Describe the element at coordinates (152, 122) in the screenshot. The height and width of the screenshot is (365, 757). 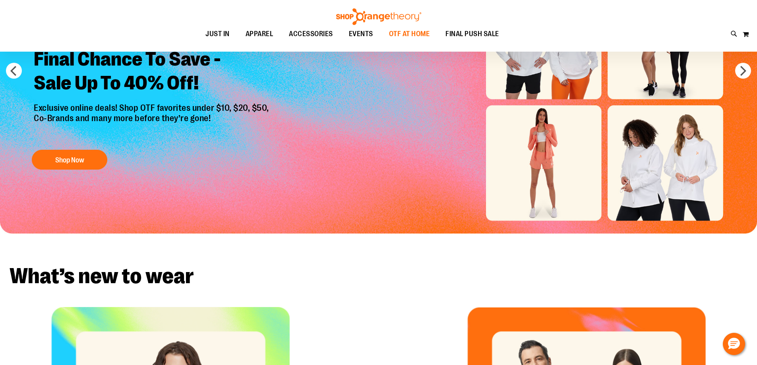
I see `p: Exclusive online deals! Shop OTF favorites under $10, $20, $50, Co-Brands and many more before th...` at that location.